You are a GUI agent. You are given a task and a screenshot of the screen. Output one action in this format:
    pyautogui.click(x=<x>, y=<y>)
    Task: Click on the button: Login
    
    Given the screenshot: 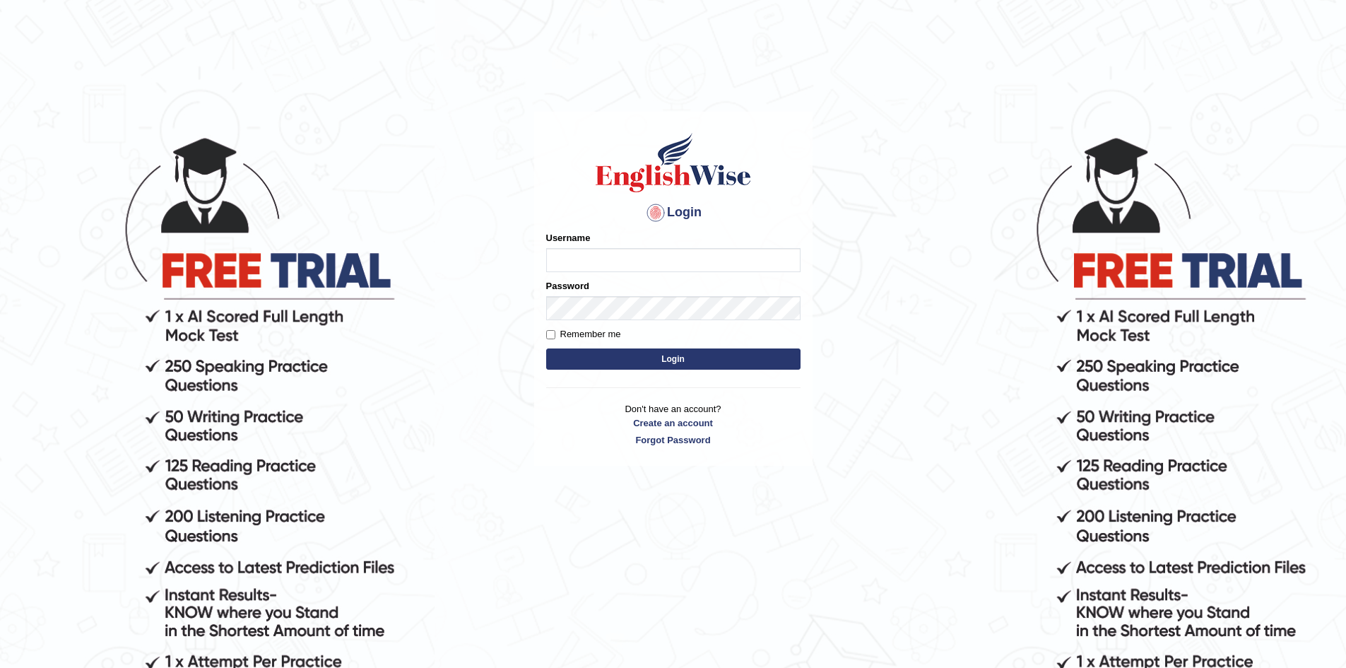 What is the action you would take?
    pyautogui.click(x=673, y=359)
    